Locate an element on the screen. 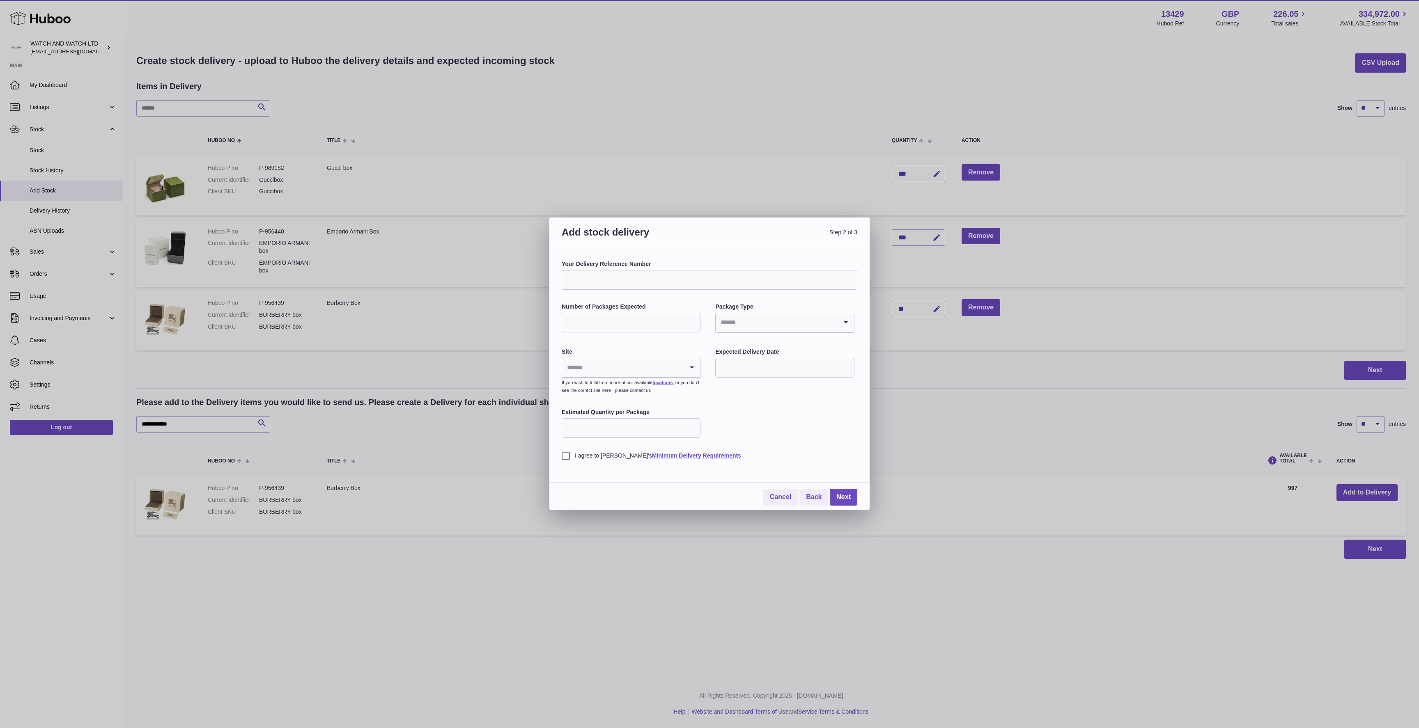 This screenshot has height=728, width=1419. a: locations is located at coordinates (662, 383).